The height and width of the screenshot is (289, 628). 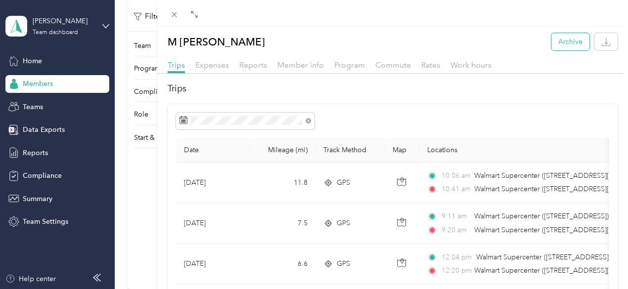 What do you see at coordinates (283, 223) in the screenshot?
I see `td: 7.5` at bounding box center [283, 223].